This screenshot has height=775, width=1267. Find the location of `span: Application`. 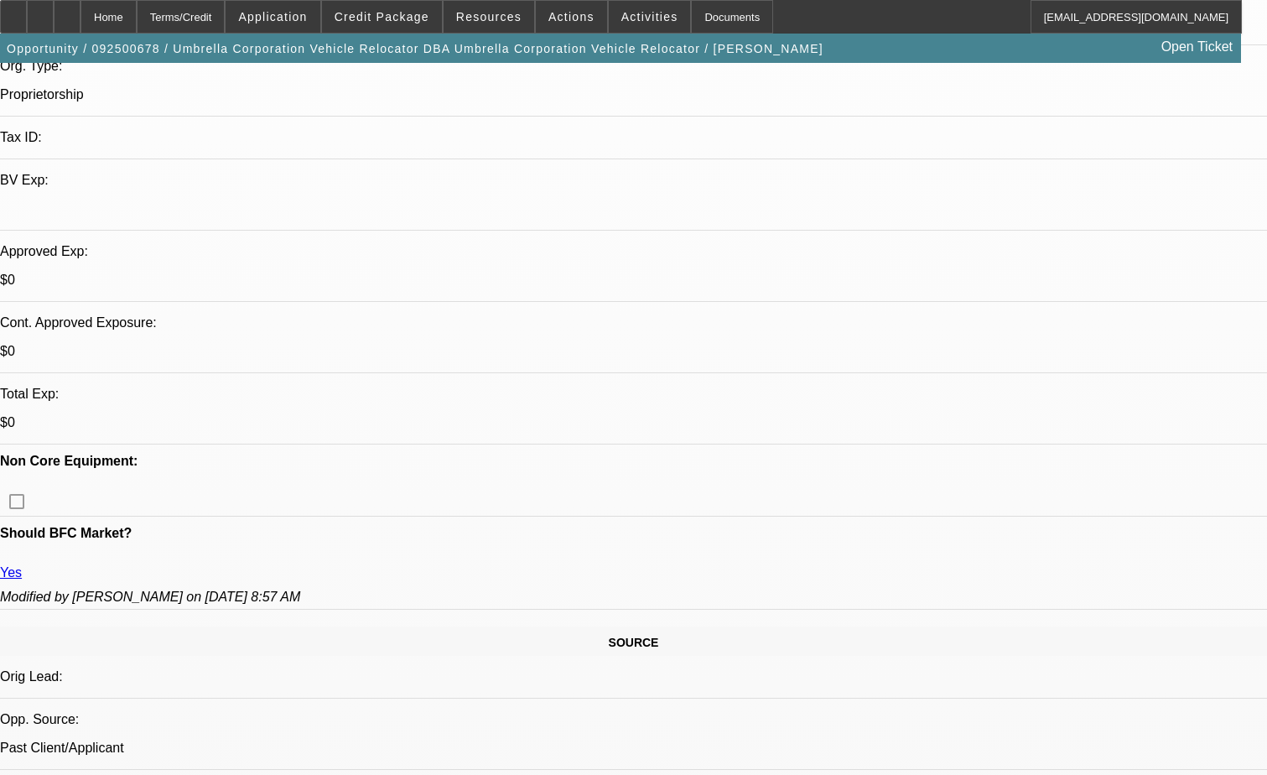

span: Application is located at coordinates (272, 17).